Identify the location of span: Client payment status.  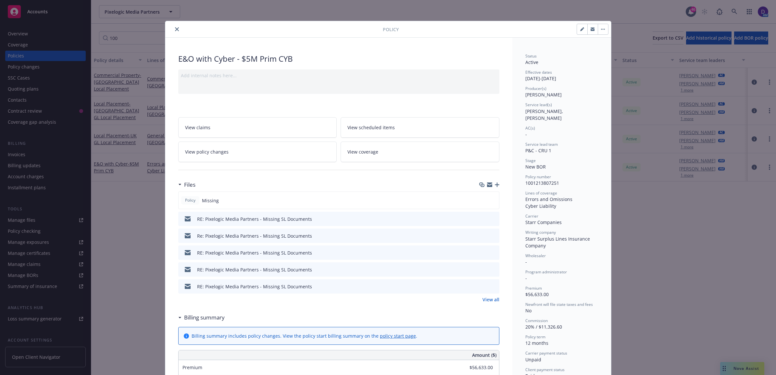
(545, 369).